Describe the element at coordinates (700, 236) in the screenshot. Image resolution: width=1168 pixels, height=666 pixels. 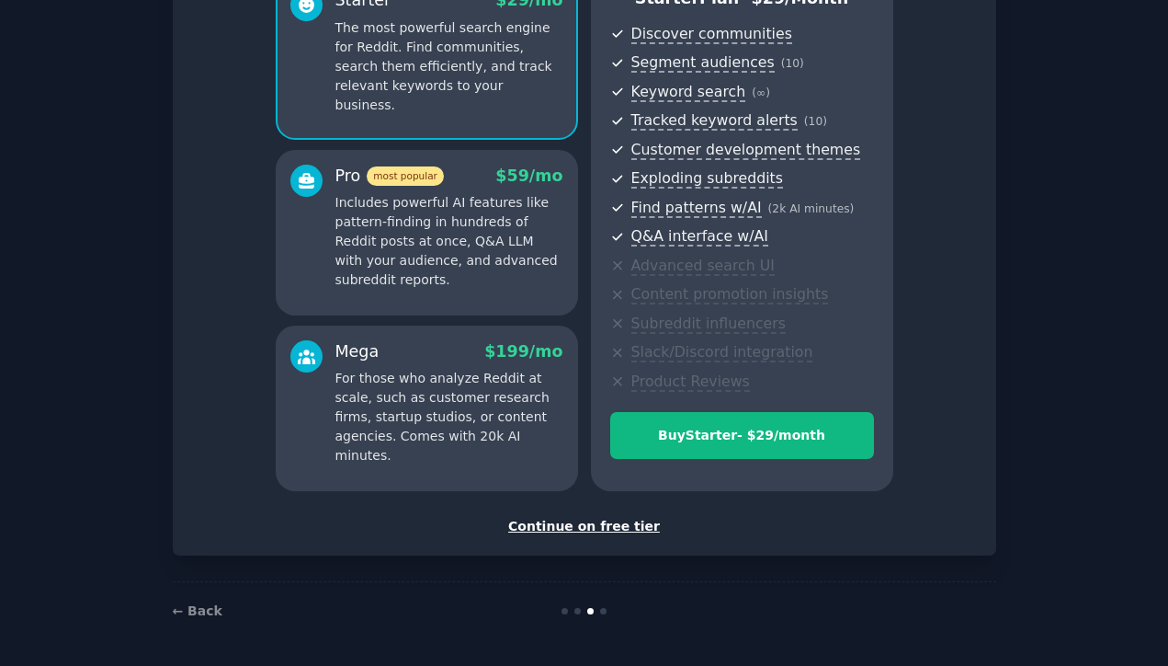
I see `span: Q&A interface w/AI` at that location.